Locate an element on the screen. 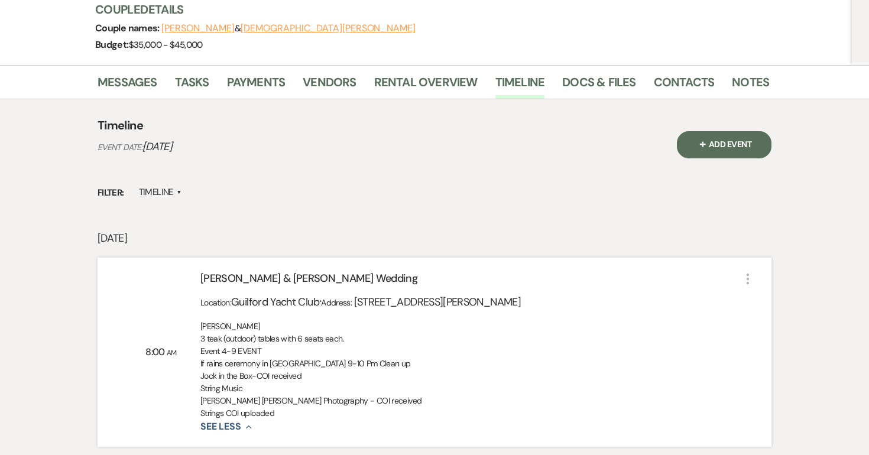 The width and height of the screenshot is (869, 455). a: Messages is located at coordinates (127, 86).